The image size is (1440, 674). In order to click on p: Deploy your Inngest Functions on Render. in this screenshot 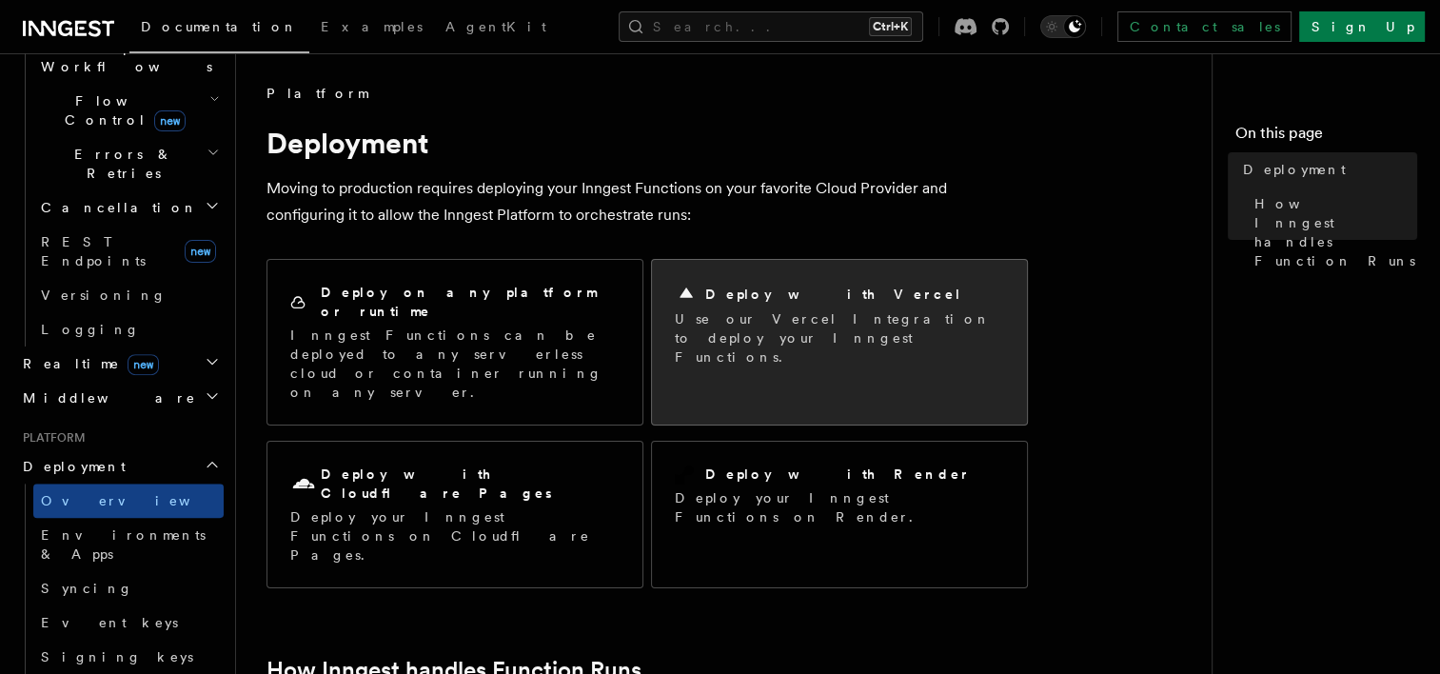, I will do `click(840, 507)`.